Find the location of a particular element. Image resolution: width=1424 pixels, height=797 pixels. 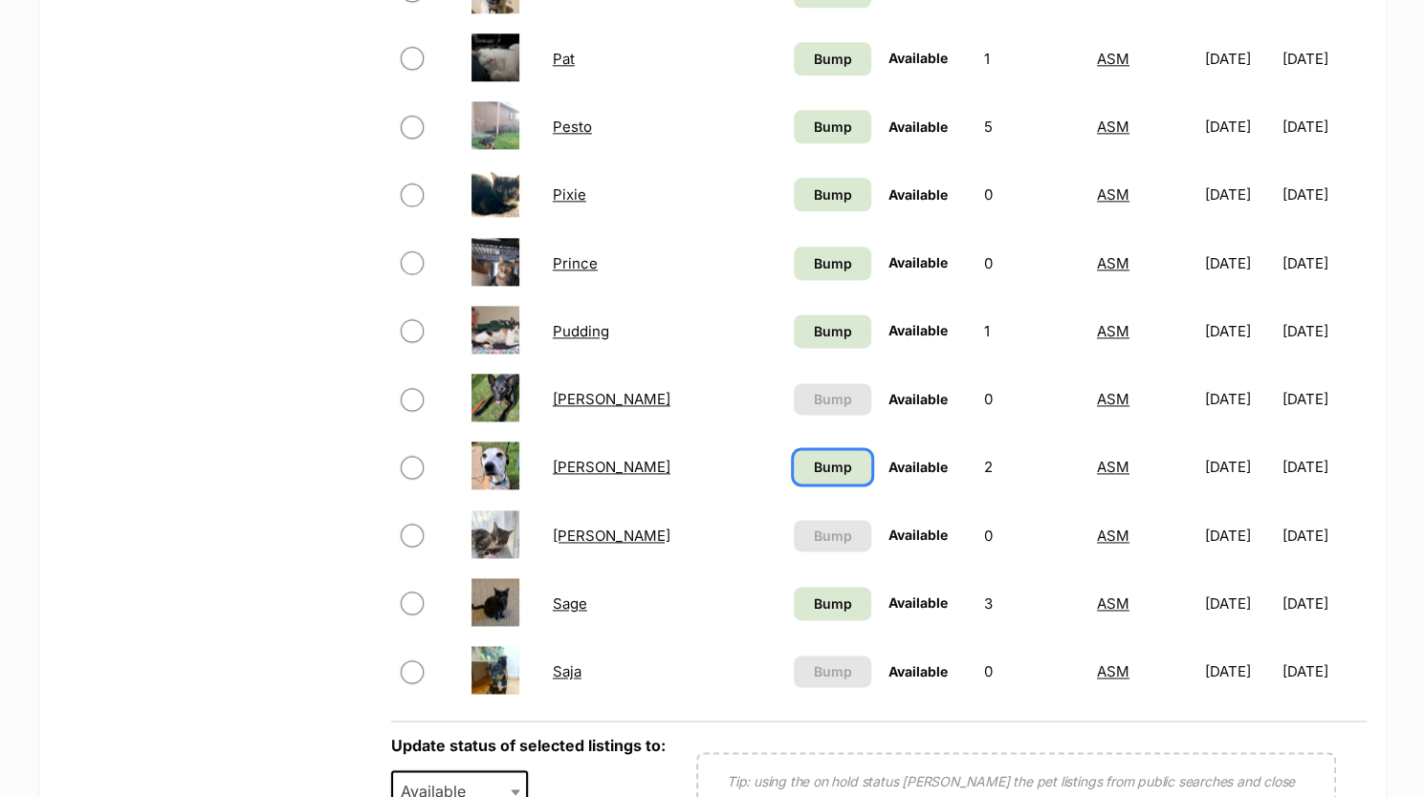

a: Saja is located at coordinates (567, 671).